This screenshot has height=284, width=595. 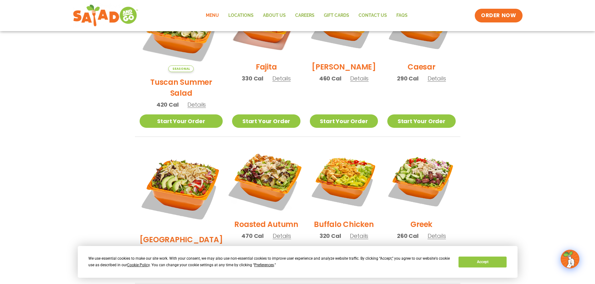 I want to click on button: Accept, so click(x=482, y=262).